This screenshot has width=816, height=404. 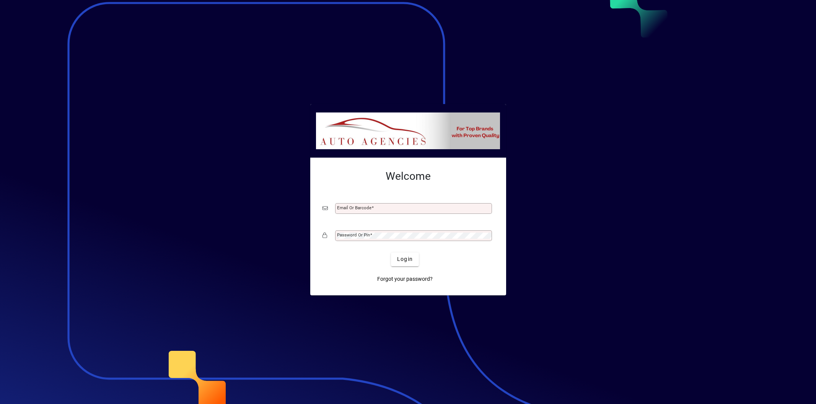 What do you see at coordinates (405, 279) in the screenshot?
I see `a: Forgot your password?` at bounding box center [405, 279].